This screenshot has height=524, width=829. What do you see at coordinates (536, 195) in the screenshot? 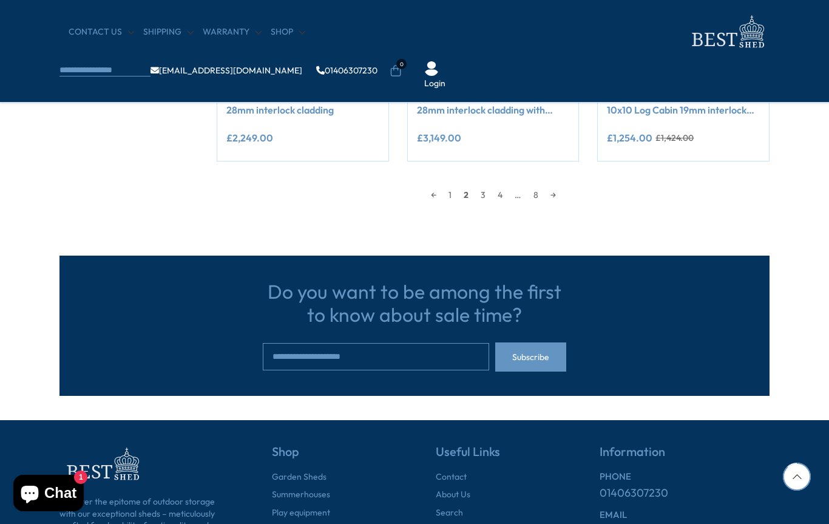
I see `a: 8` at bounding box center [536, 195].